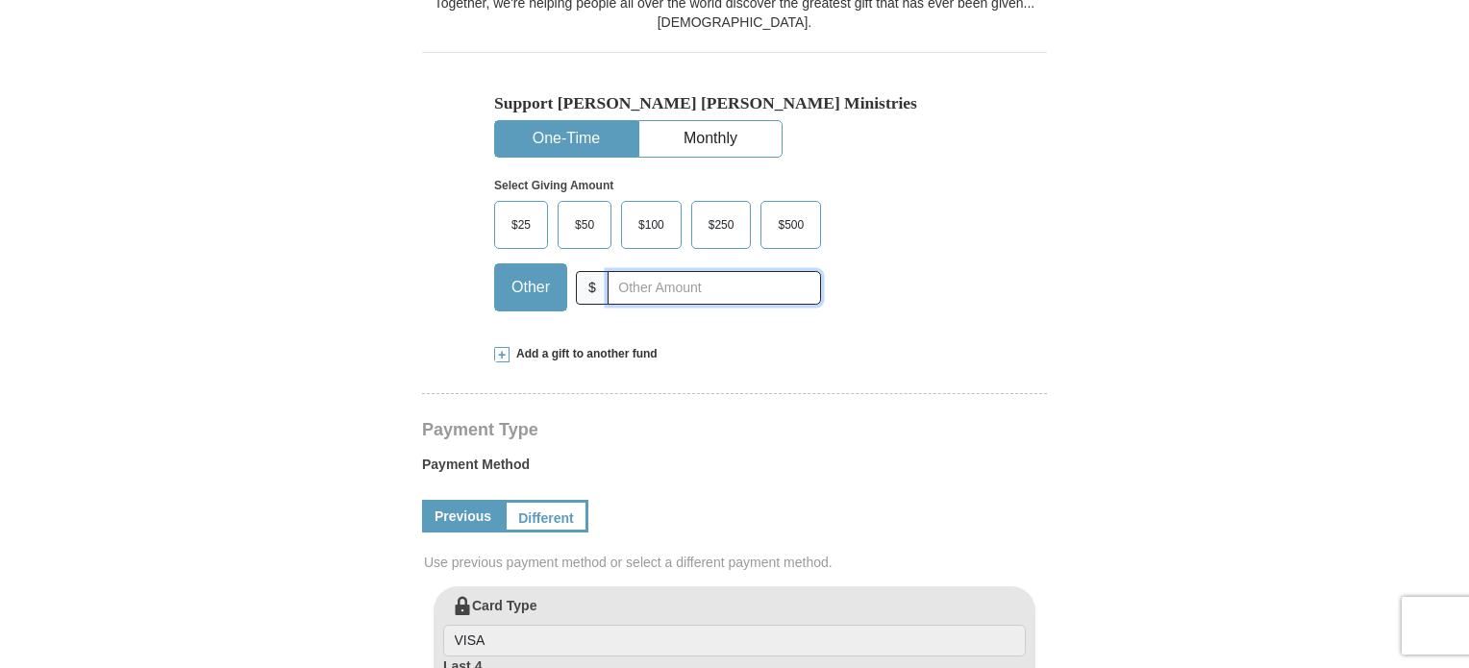 This screenshot has height=668, width=1469. What do you see at coordinates (735, 627) in the screenshot?
I see `label: Card Type` at bounding box center [735, 627].